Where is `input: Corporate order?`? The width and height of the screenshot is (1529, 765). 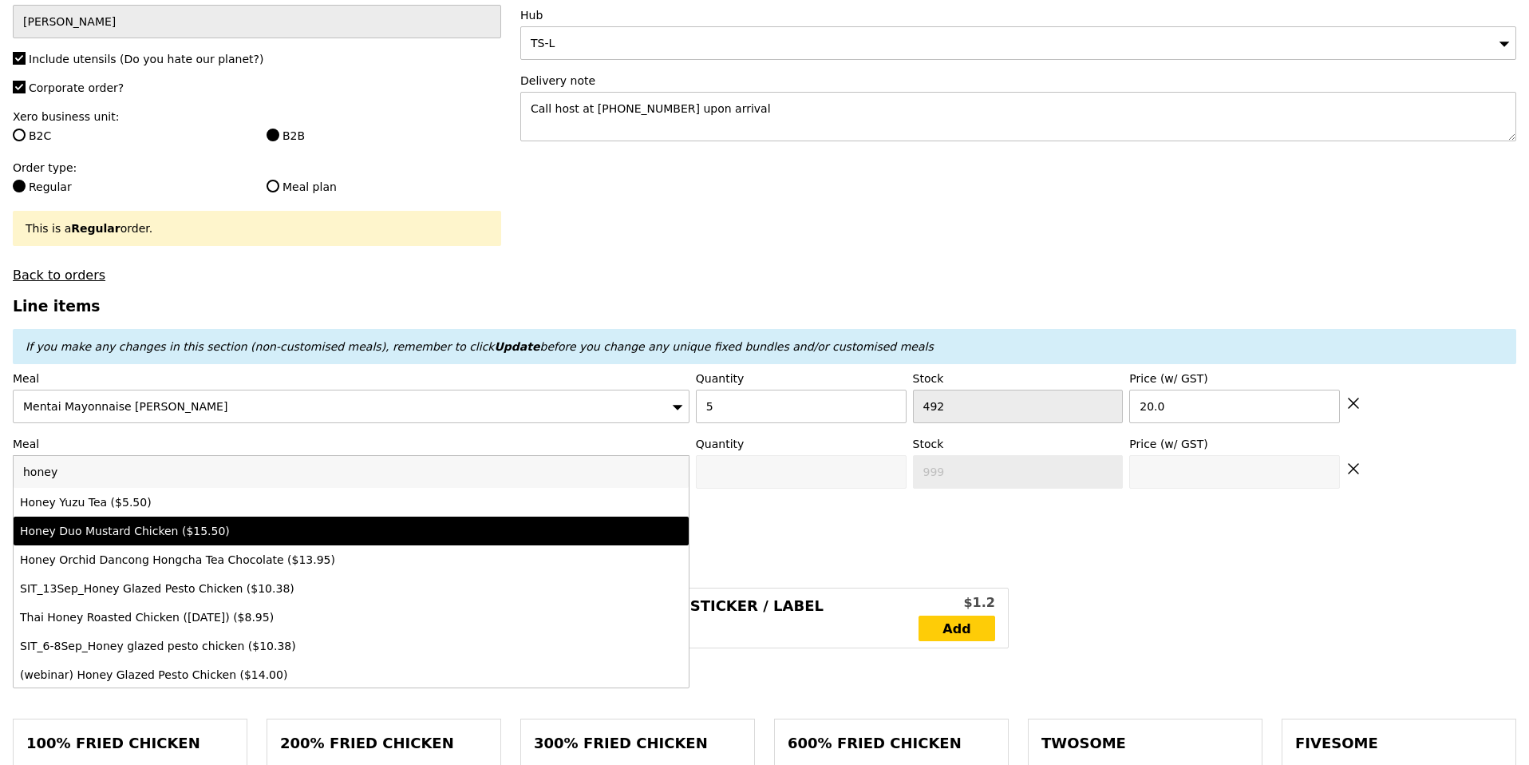
input: Corporate order? is located at coordinates (19, 87).